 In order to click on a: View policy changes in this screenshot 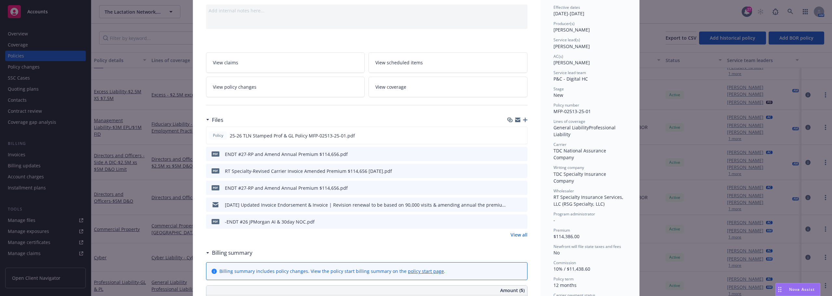, I will do `click(285, 87)`.